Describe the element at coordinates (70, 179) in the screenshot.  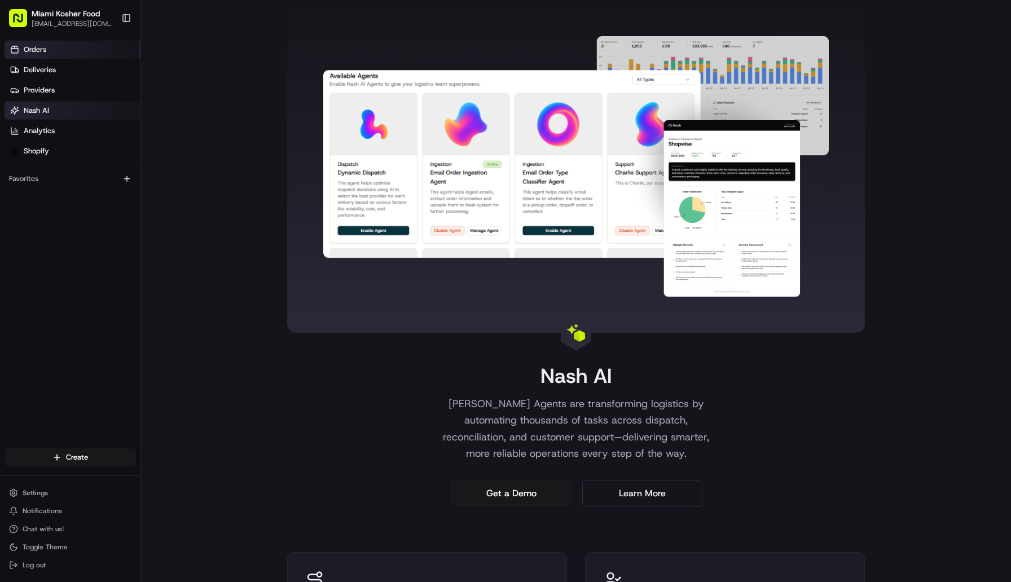
I see `div: Favorites` at that location.